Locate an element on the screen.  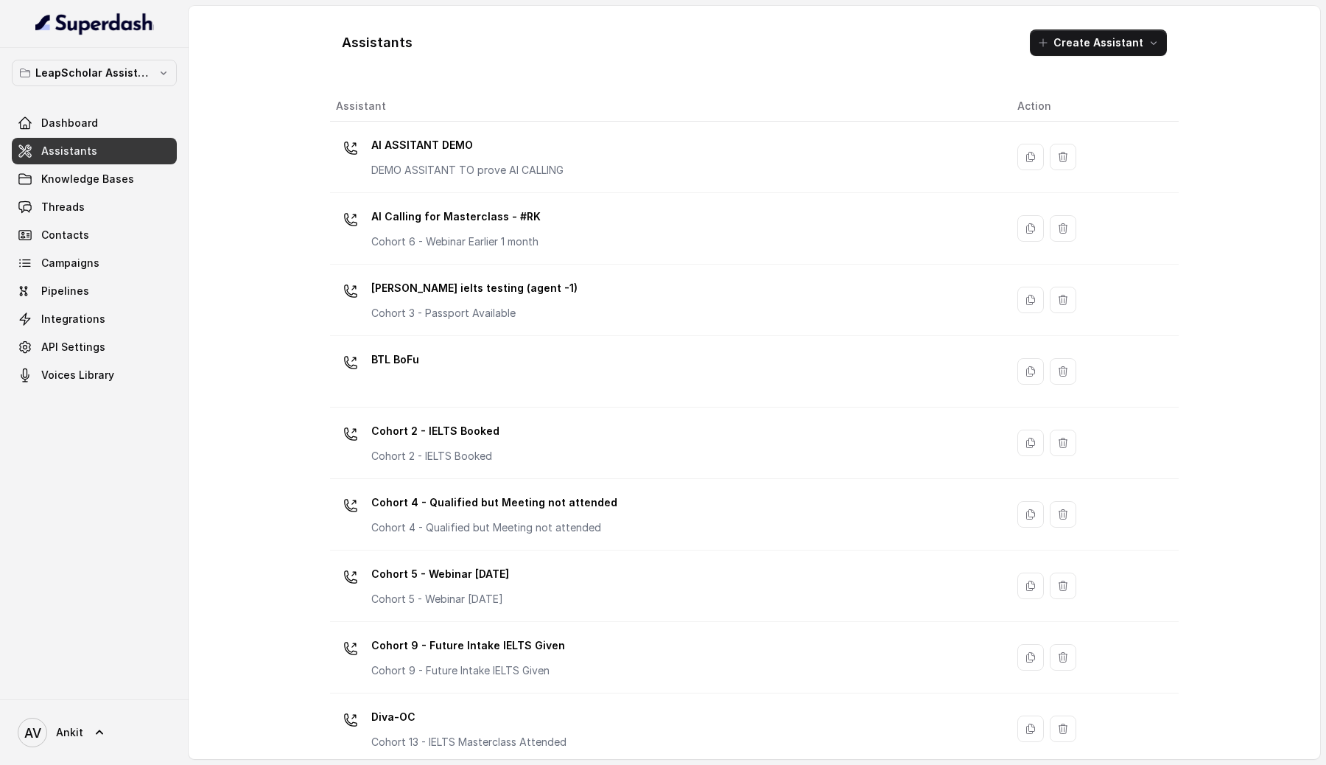
p: AI Calling for Masterclass - #RK is located at coordinates (456, 217).